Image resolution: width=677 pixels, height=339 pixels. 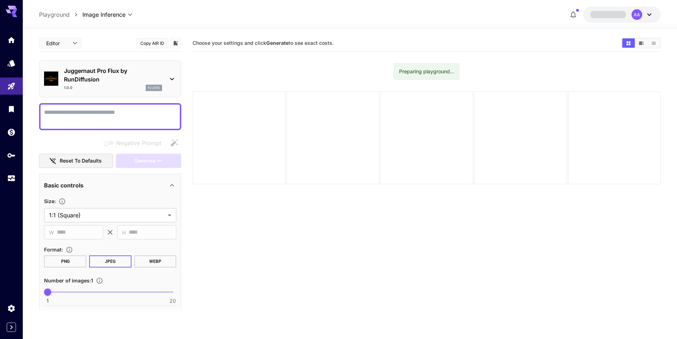 What do you see at coordinates (52, 232) in the screenshot?
I see `span: W` at bounding box center [52, 232].